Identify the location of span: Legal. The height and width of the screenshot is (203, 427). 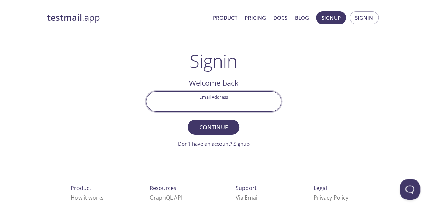
(320, 188).